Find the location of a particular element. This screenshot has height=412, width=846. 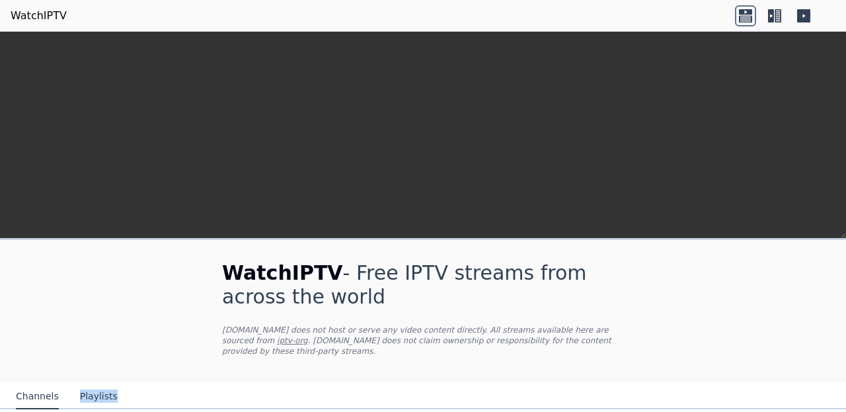

span: WatchIPTV is located at coordinates (282, 272).